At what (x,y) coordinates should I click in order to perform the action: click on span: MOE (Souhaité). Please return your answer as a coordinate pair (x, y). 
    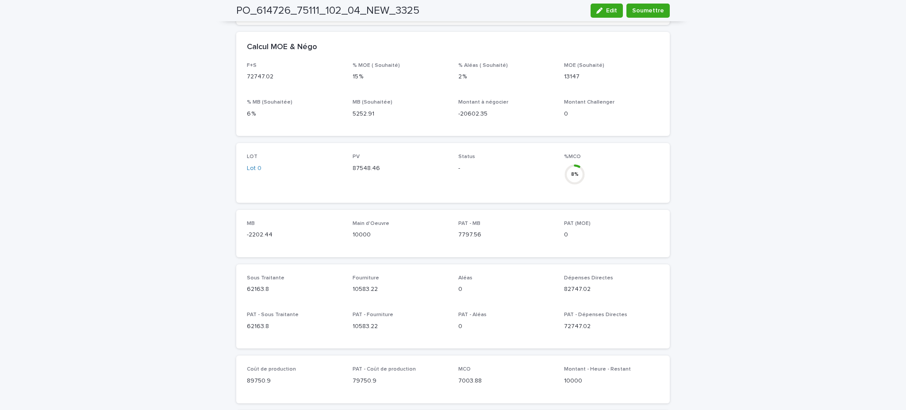
    Looking at the image, I should click on (584, 65).